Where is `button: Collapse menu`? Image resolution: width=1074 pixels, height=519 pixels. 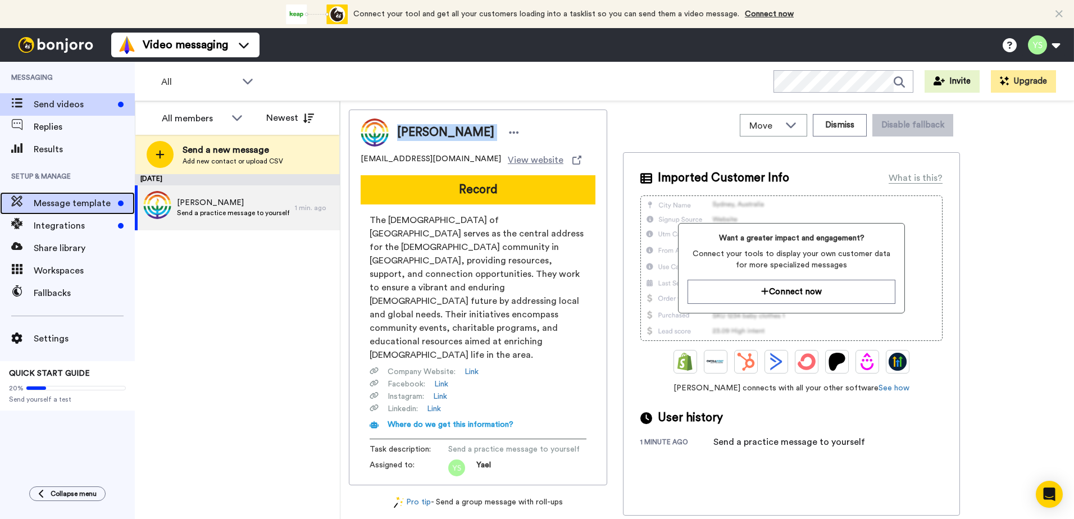 button: Collapse menu is located at coordinates (67, 494).